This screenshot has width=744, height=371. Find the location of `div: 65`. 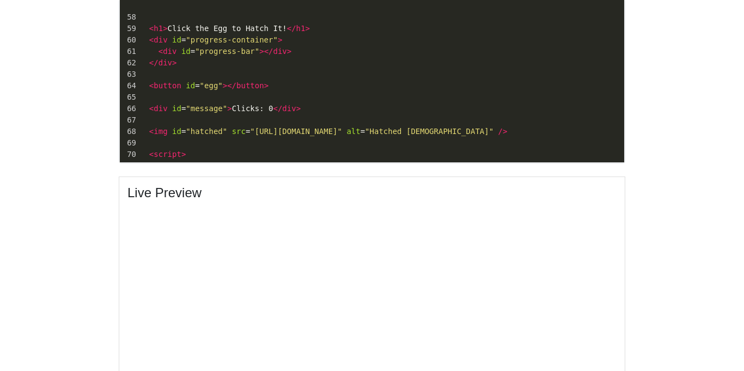

div: 65 is located at coordinates (128, 97).